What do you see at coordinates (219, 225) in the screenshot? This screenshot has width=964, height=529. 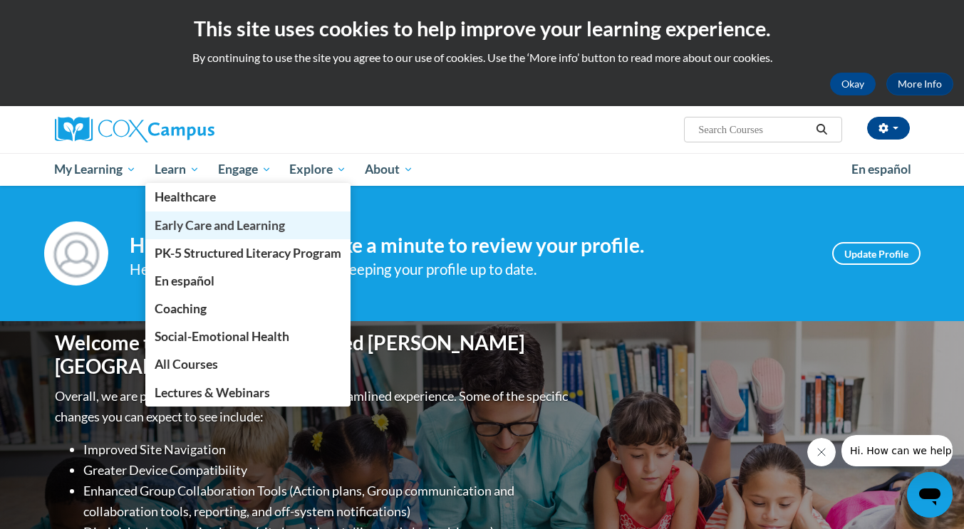 I see `span: Early Care and Learning` at bounding box center [219, 225].